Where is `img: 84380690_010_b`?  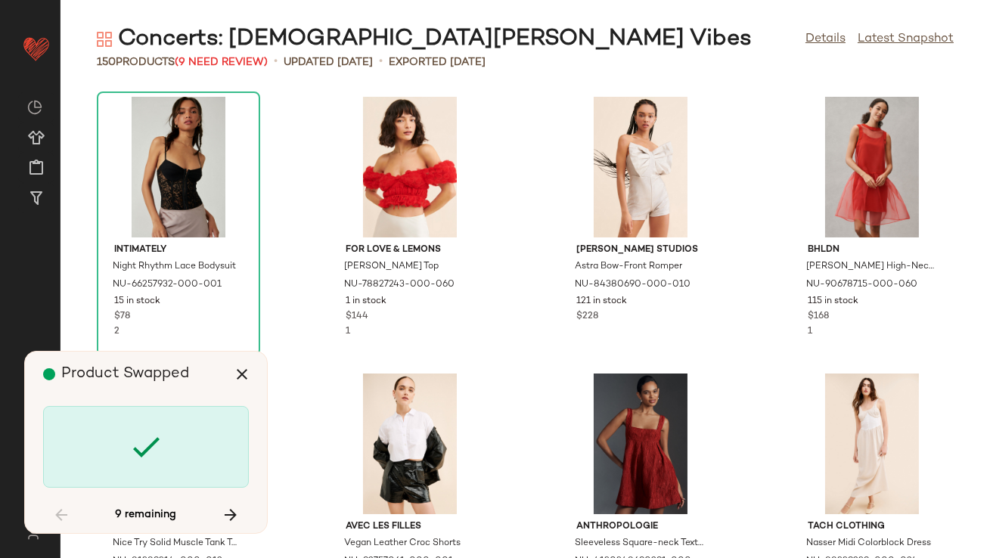 img: 84380690_010_b is located at coordinates (641, 167).